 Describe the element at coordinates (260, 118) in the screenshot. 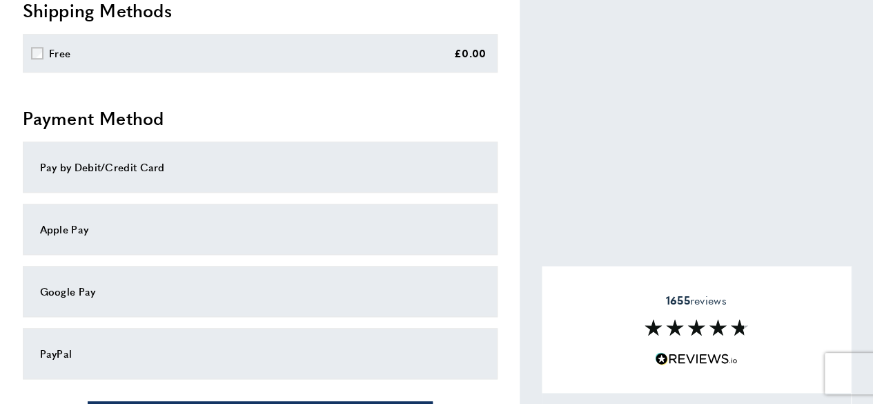

I see `h2: Payment Method` at that location.